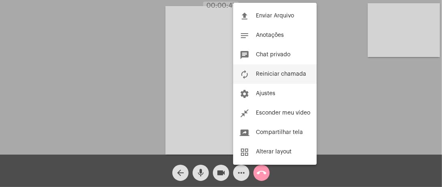  I want to click on mat-icon: autorenew, so click(245, 75).